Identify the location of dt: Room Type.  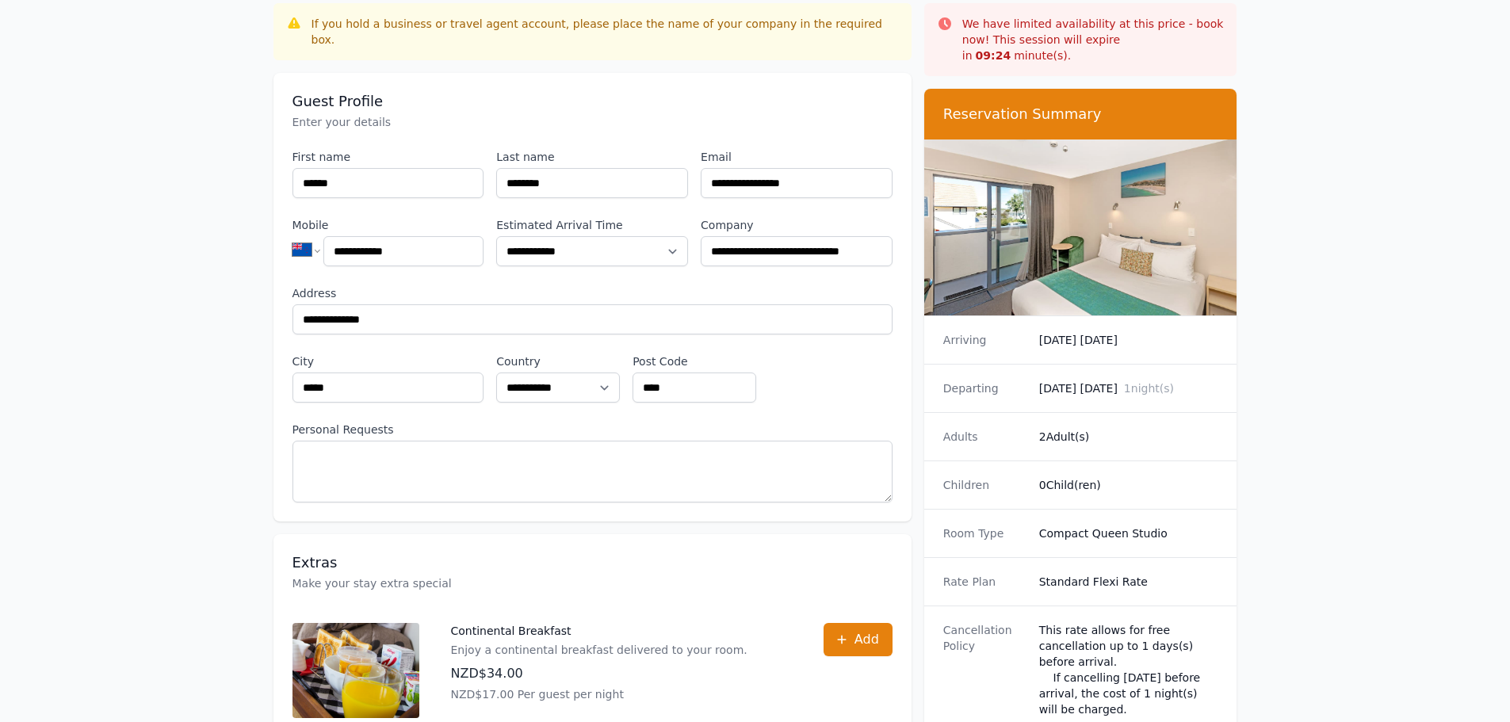
(984, 533).